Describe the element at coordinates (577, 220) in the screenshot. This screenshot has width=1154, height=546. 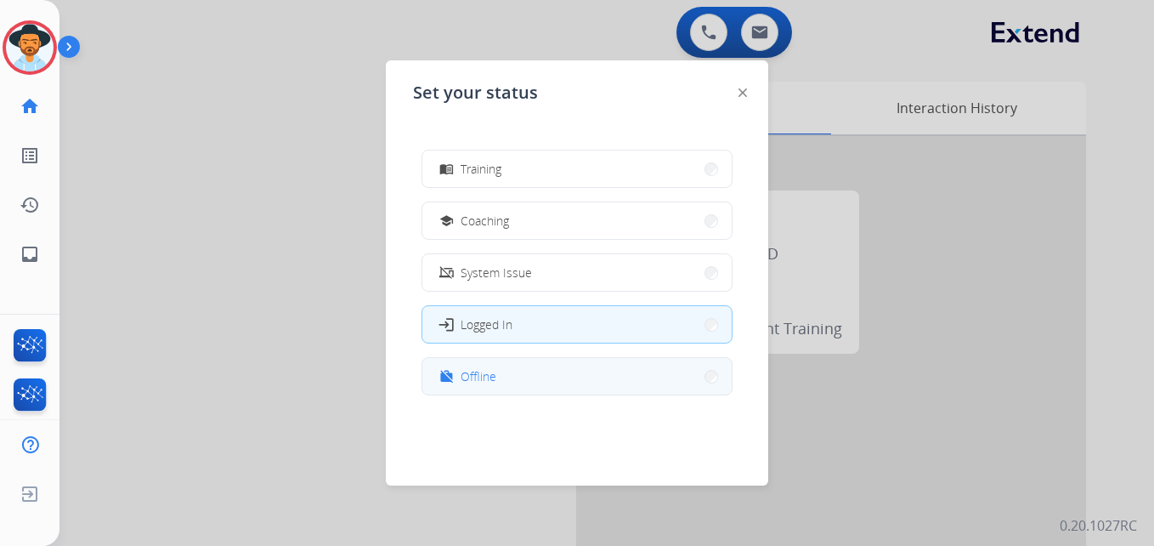
I see `button: Coaching` at that location.